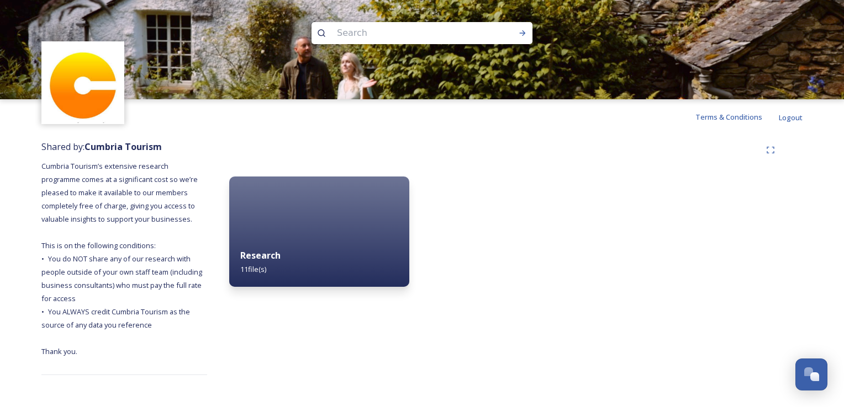 The image size is (844, 407). I want to click on strong: Research, so click(260, 256).